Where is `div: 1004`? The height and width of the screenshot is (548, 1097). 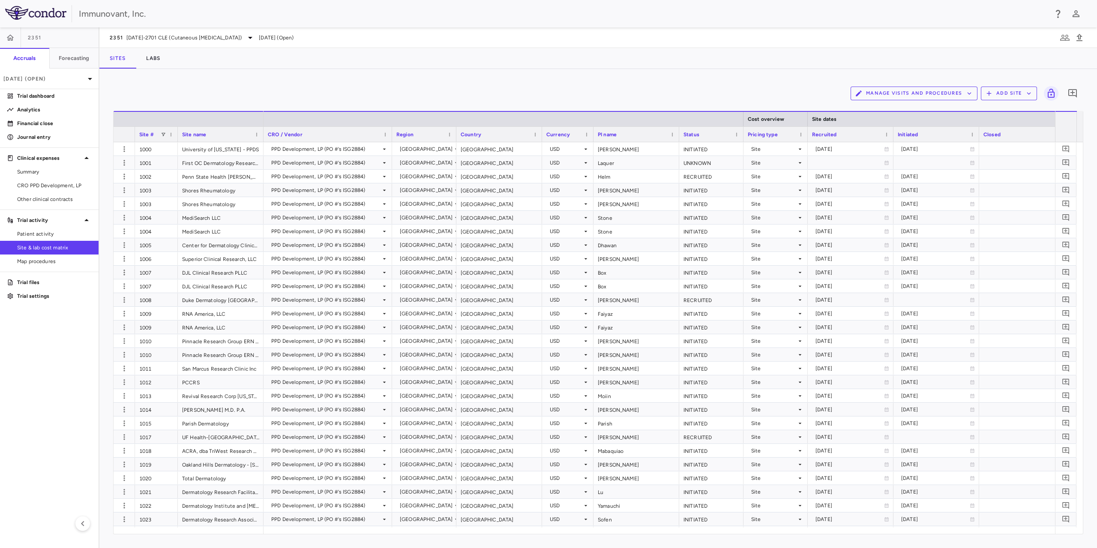
div: 1004 is located at coordinates (156, 217).